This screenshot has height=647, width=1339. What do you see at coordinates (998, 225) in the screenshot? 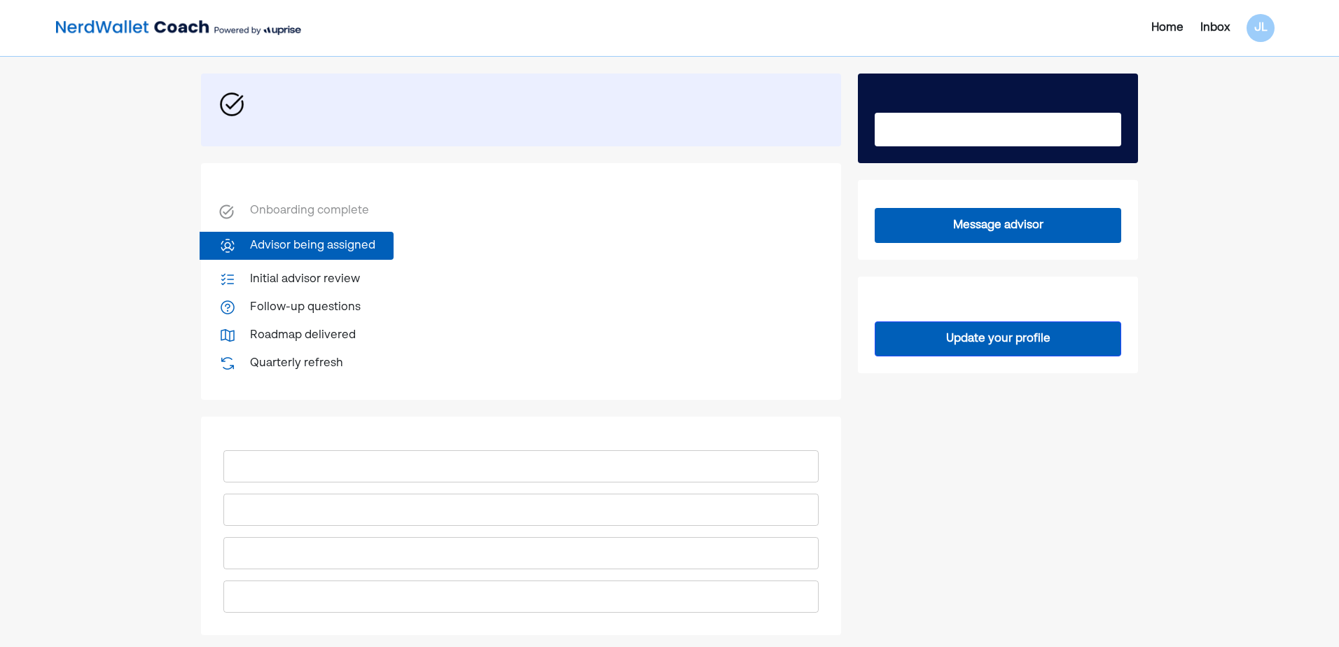
I see `button: Message advisor` at bounding box center [998, 225].